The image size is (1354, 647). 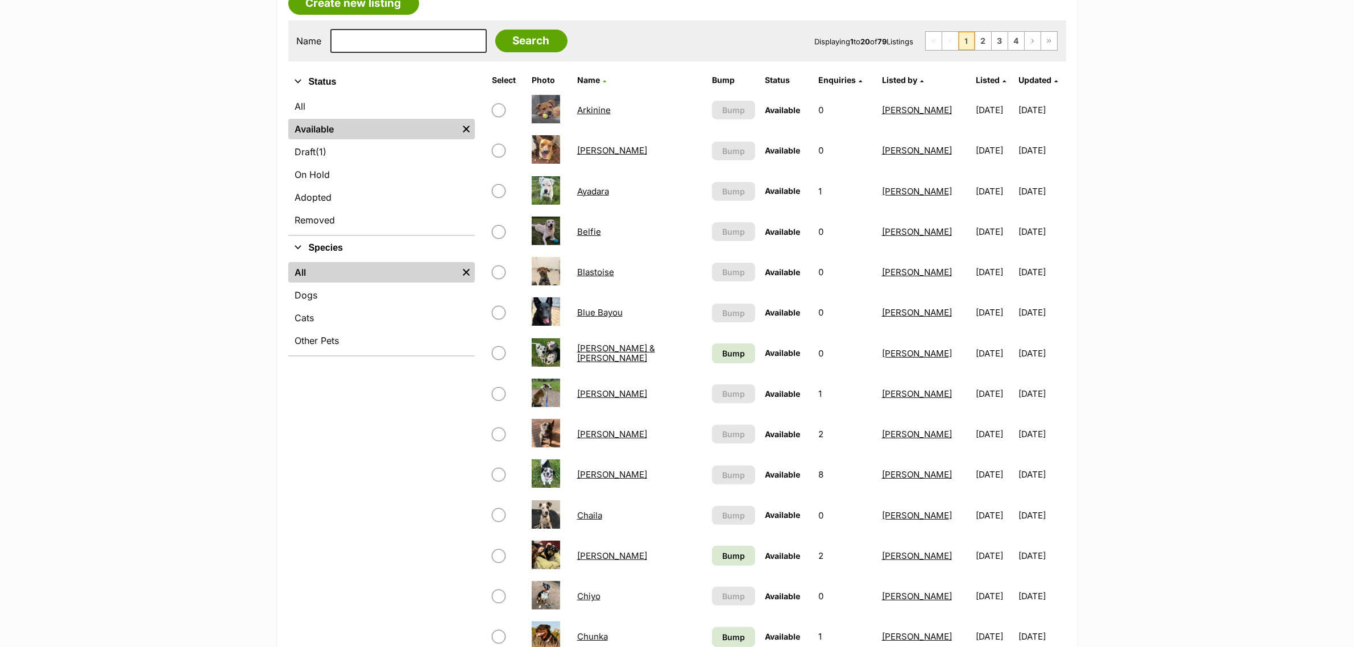 I want to click on span: Name, so click(x=589, y=80).